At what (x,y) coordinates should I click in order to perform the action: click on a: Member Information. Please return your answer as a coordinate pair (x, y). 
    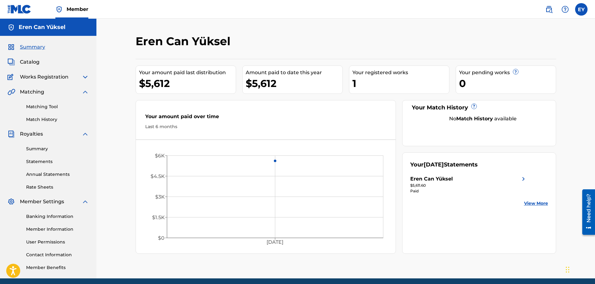
    Looking at the image, I should click on (58, 229).